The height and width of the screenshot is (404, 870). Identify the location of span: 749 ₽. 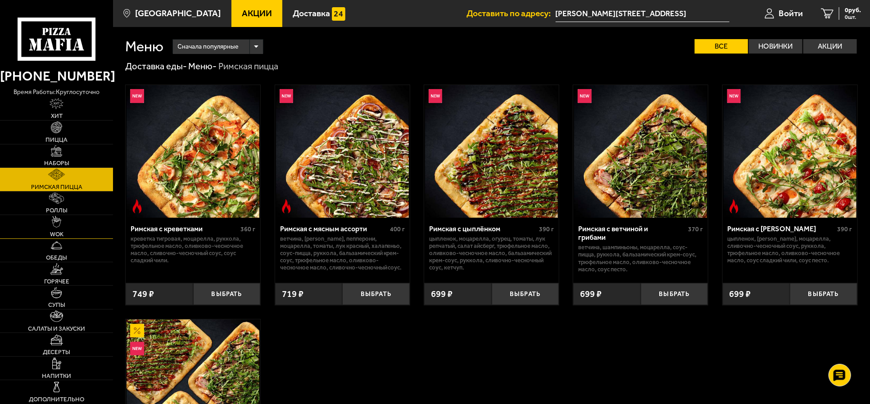
(143, 294).